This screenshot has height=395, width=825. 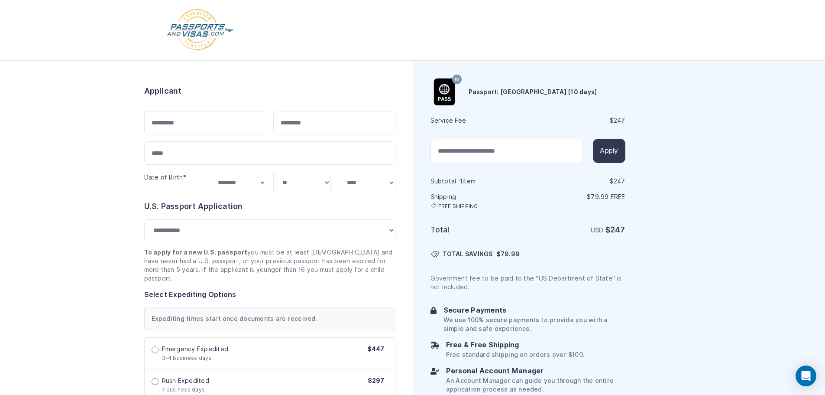 What do you see at coordinates (479, 120) in the screenshot?
I see `h6: Service Fee` at bounding box center [479, 120].